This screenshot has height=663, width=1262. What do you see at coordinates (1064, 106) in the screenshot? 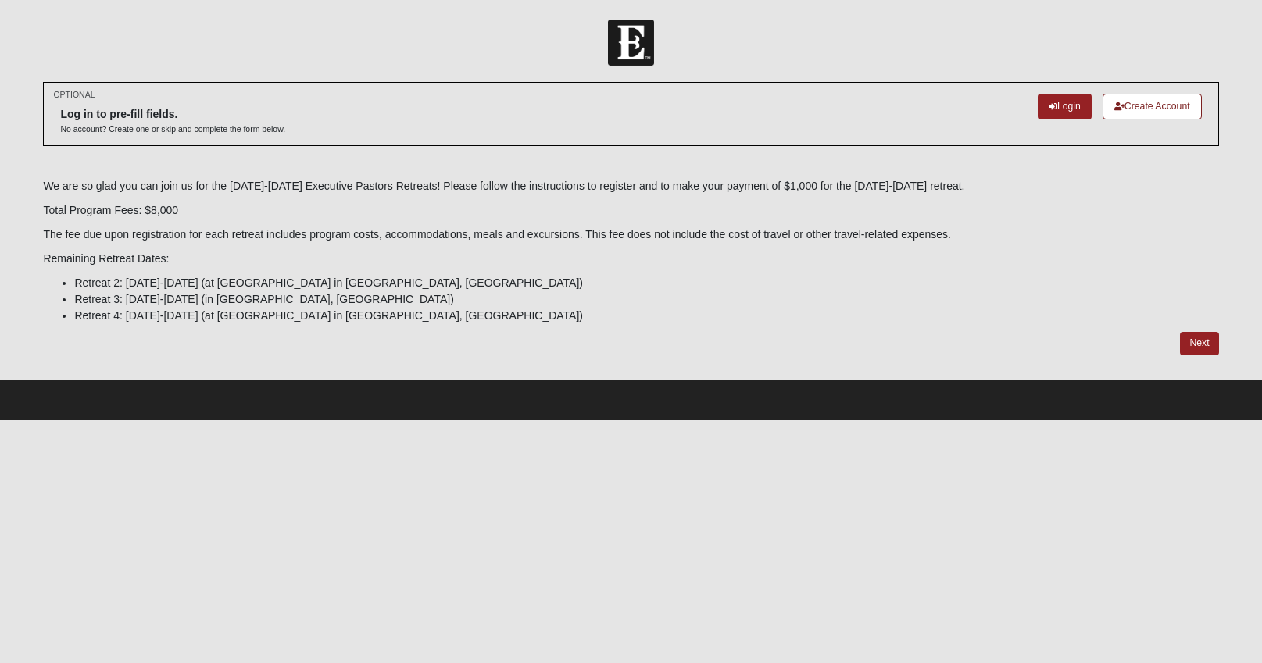
I see `a: Login` at bounding box center [1064, 106].